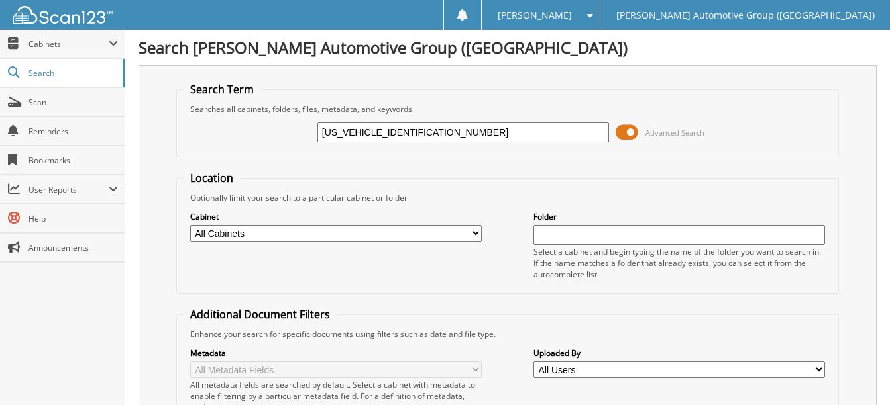  What do you see at coordinates (679, 217) in the screenshot?
I see `label: Folder` at bounding box center [679, 217].